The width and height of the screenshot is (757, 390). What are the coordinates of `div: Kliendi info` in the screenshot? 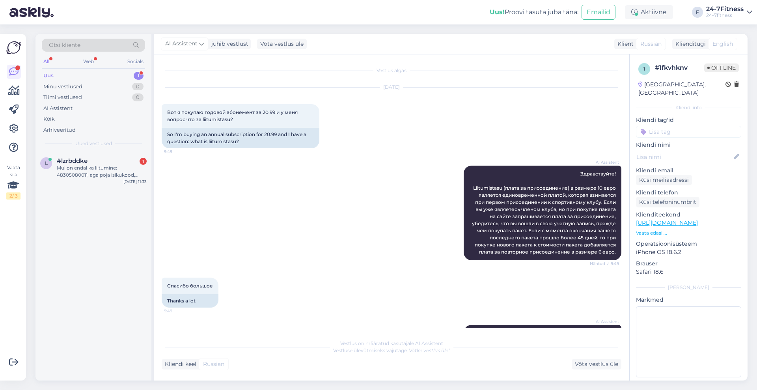 It's located at (689, 108).